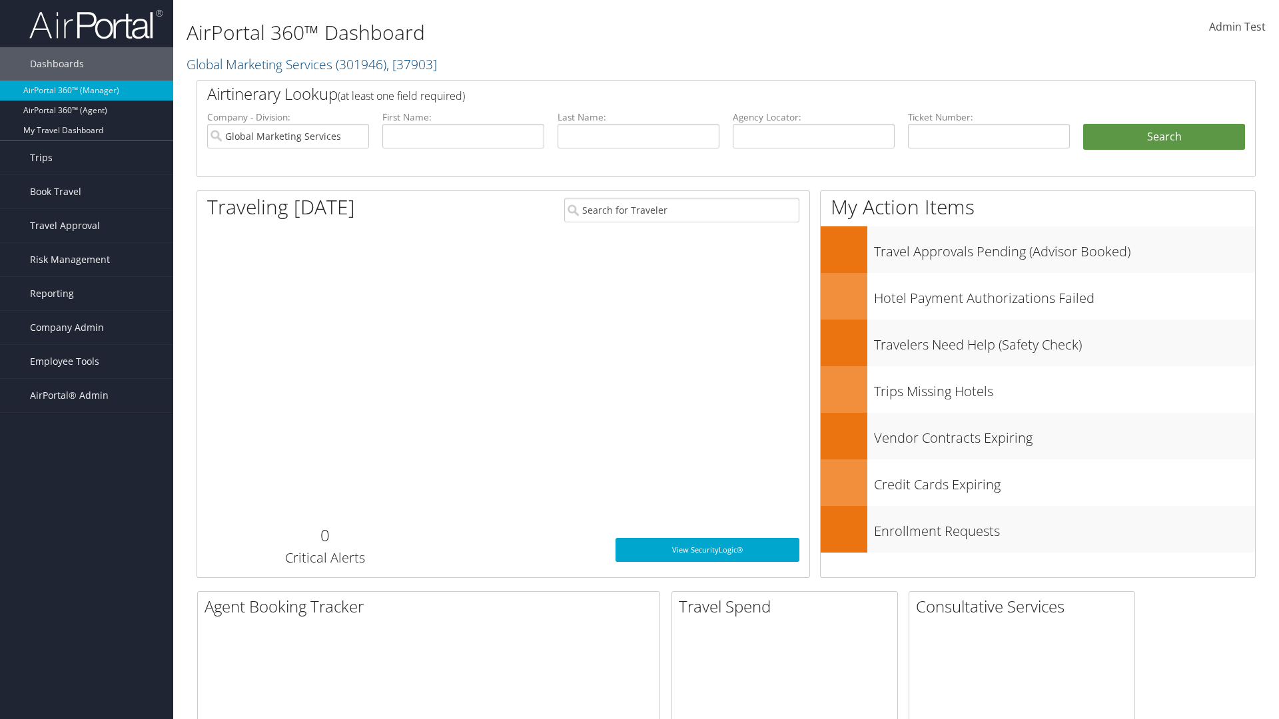 The width and height of the screenshot is (1279, 719). Describe the element at coordinates (546, 33) in the screenshot. I see `h1: AirPortal 360™ Dashboard` at that location.